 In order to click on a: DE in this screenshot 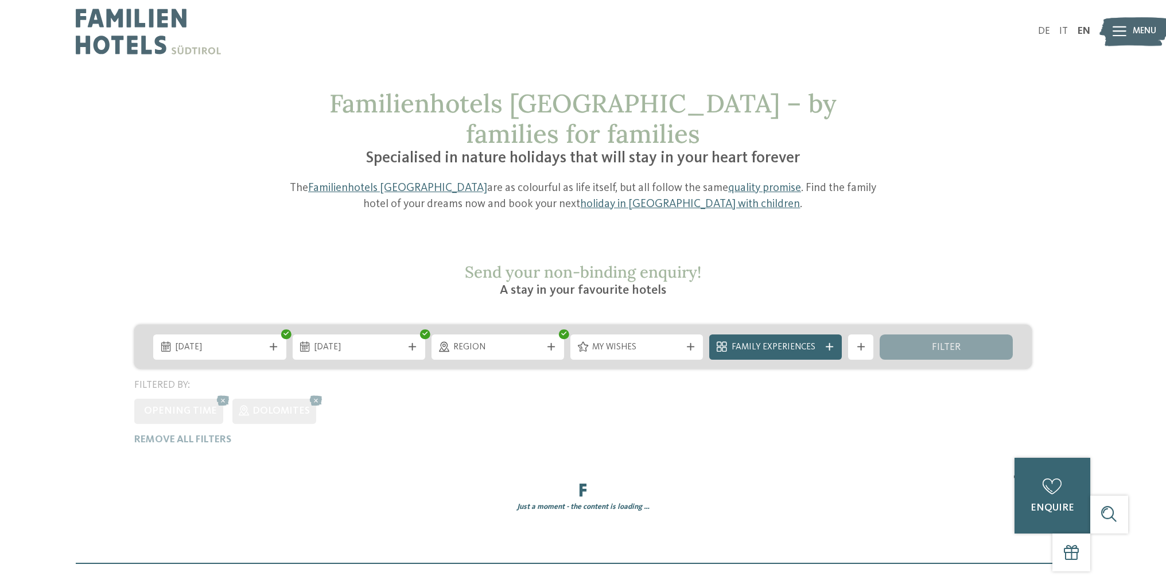, I will do `click(1044, 31)`.